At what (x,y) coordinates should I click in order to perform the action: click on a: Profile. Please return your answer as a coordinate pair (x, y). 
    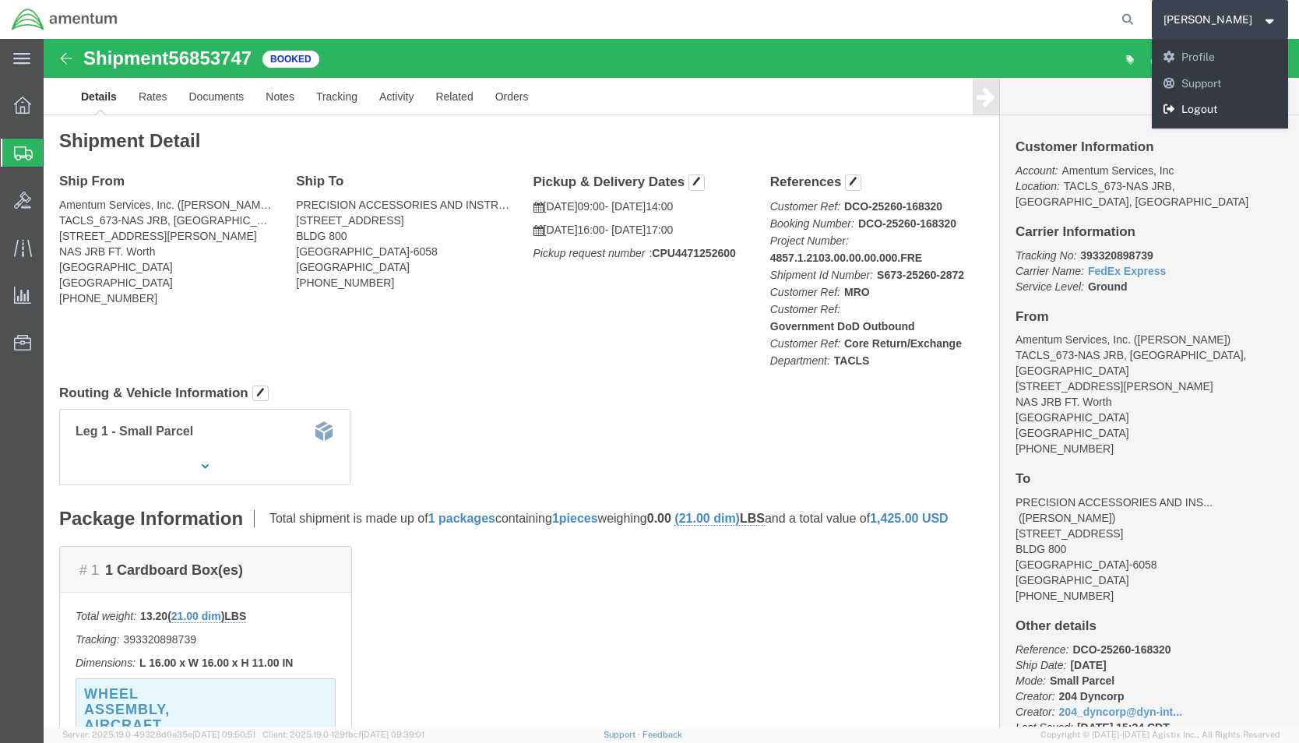
    Looking at the image, I should click on (1221, 58).